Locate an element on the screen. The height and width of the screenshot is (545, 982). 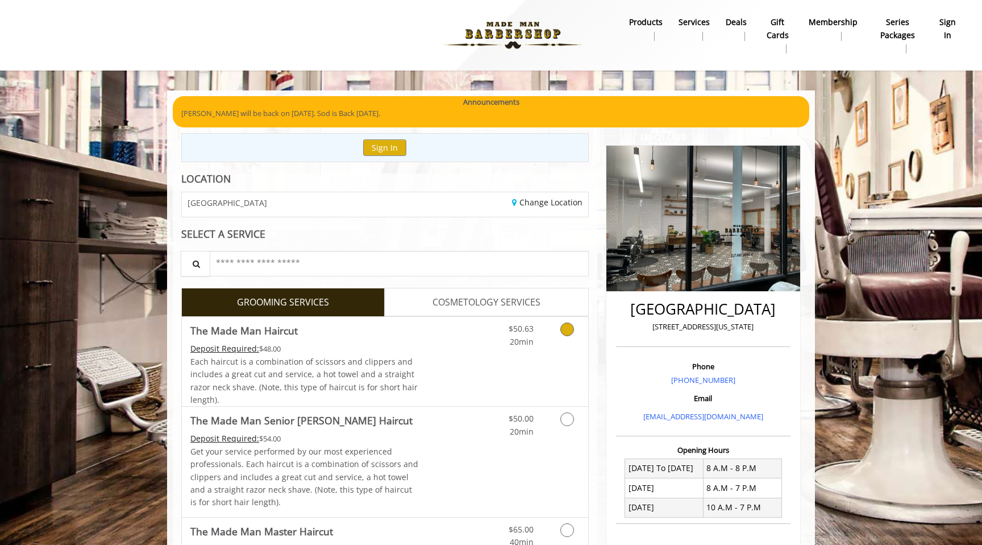
span: $65.00 is located at coordinates (521, 529).